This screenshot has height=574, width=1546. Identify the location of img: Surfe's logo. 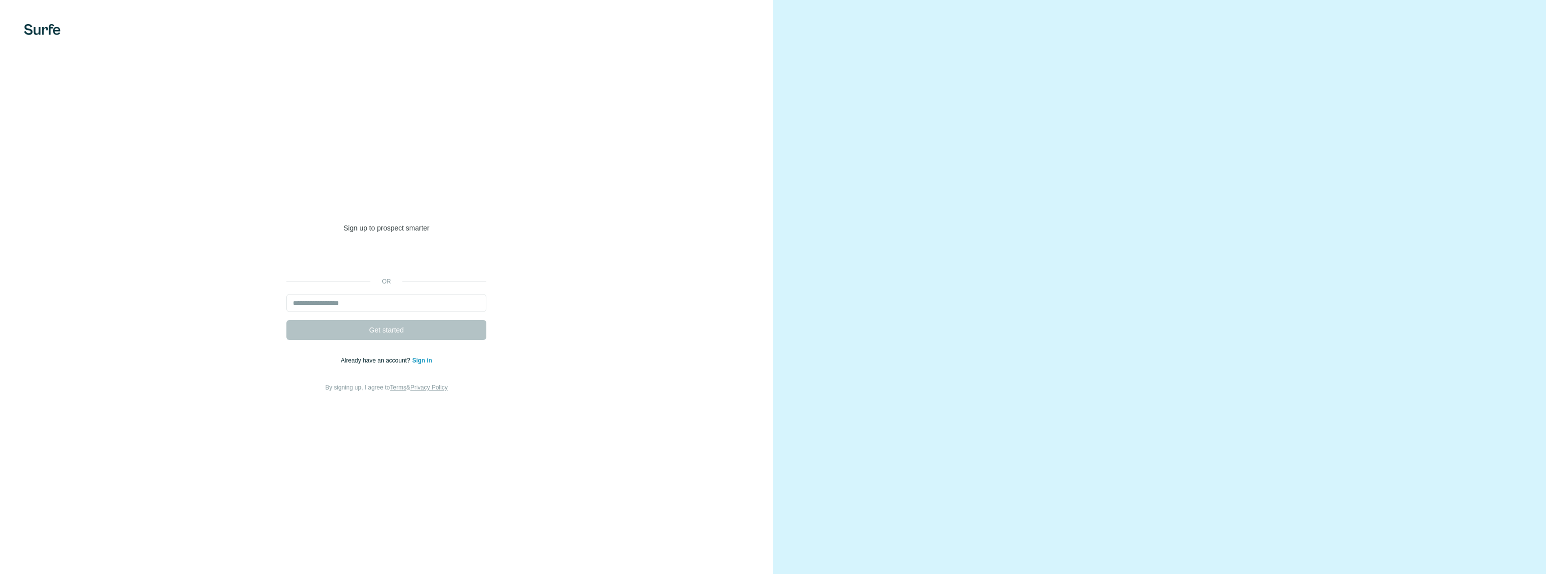
(42, 29).